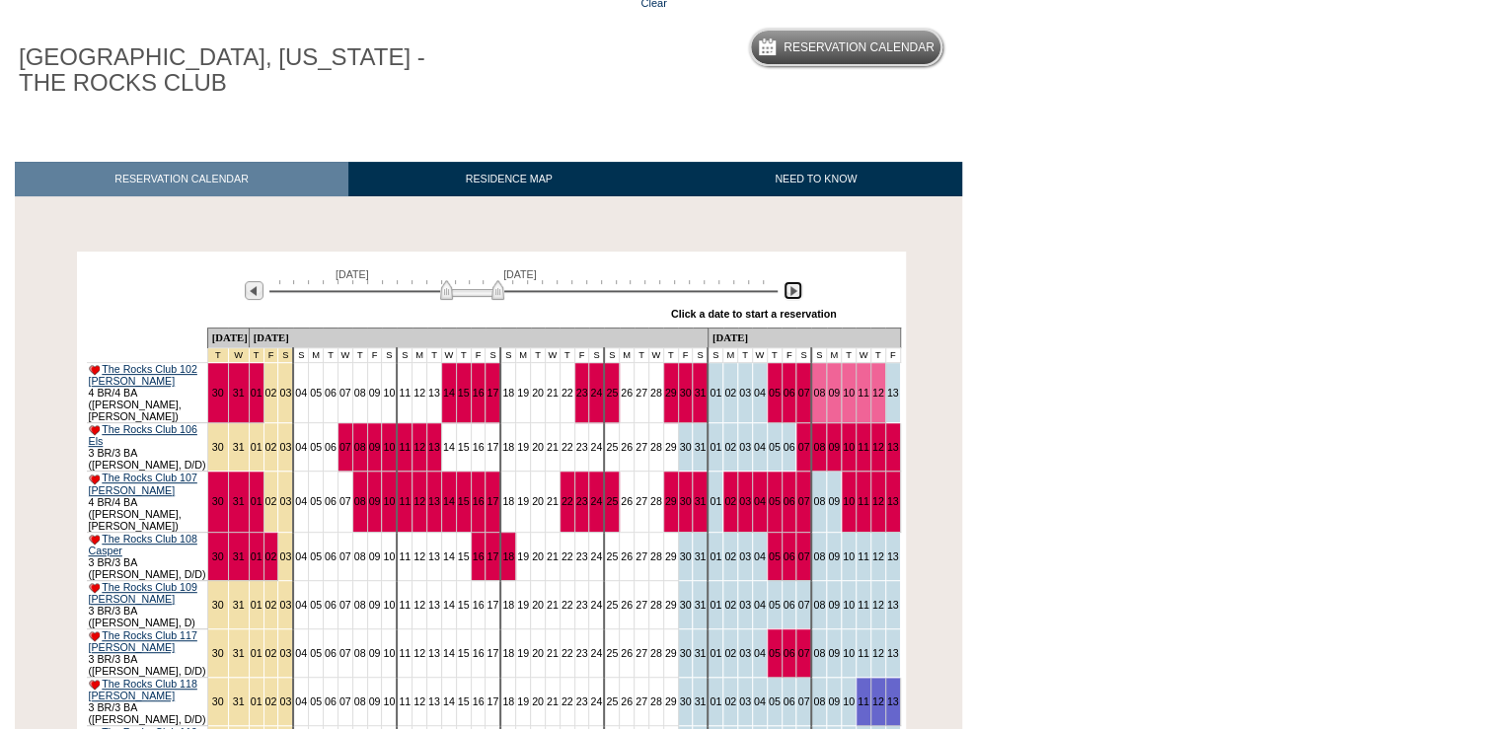 Image resolution: width=1498 pixels, height=729 pixels. I want to click on a: 25, so click(612, 501).